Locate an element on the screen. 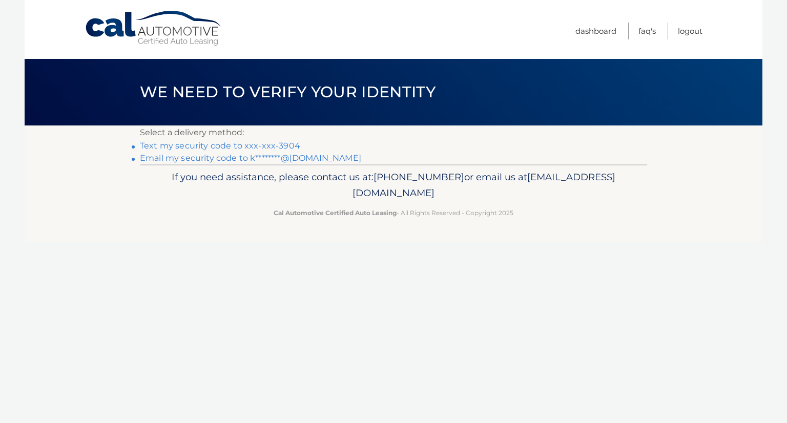  p: Select a delivery method: is located at coordinates (393, 133).